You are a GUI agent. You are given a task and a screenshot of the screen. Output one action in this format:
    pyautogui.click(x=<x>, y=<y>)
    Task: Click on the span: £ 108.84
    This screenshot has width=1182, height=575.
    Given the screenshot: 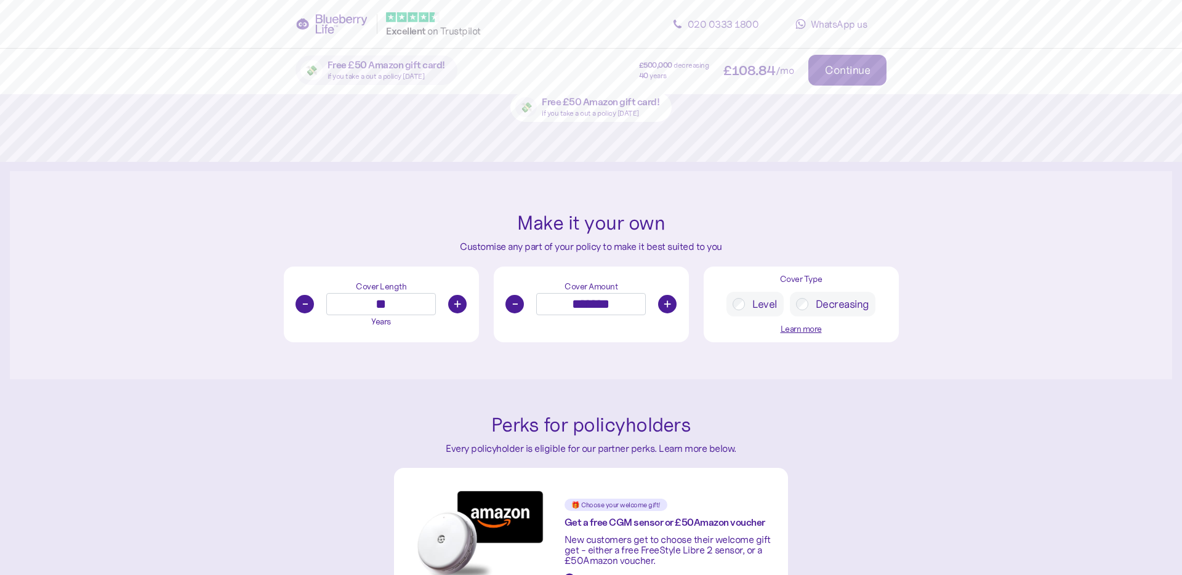 What is the action you would take?
    pyautogui.click(x=749, y=70)
    